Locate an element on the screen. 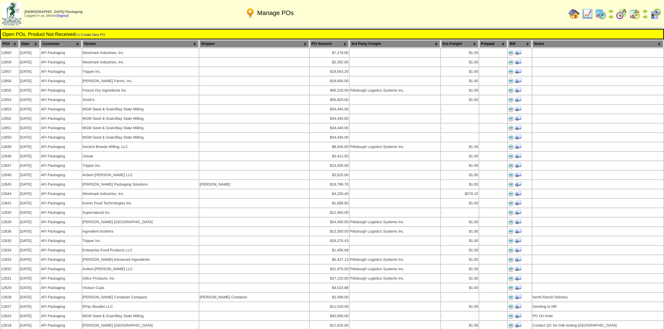  div: $578.15 is located at coordinates (460, 194).